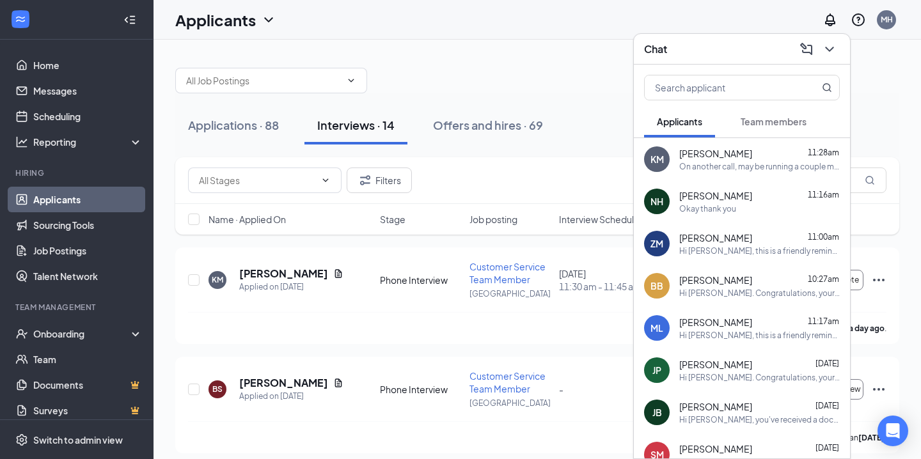 The width and height of the screenshot is (921, 459). Describe the element at coordinates (356, 125) in the screenshot. I see `div: Interviews · 14` at that location.